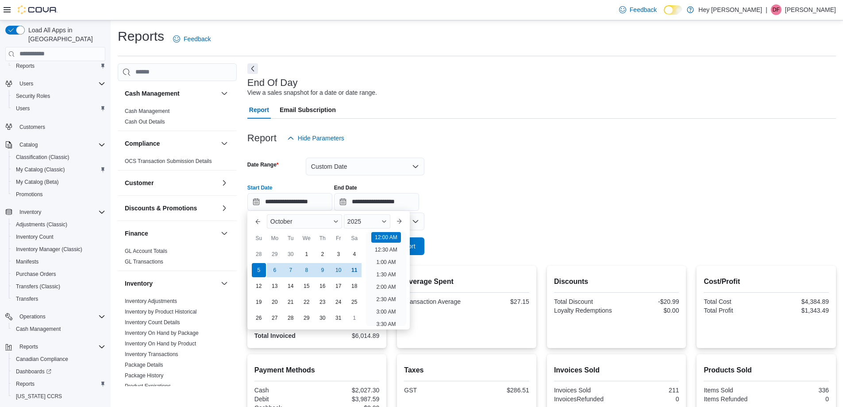 The height and width of the screenshot is (407, 843). What do you see at coordinates (798, 390) in the screenshot?
I see `div: 336` at bounding box center [798, 390].